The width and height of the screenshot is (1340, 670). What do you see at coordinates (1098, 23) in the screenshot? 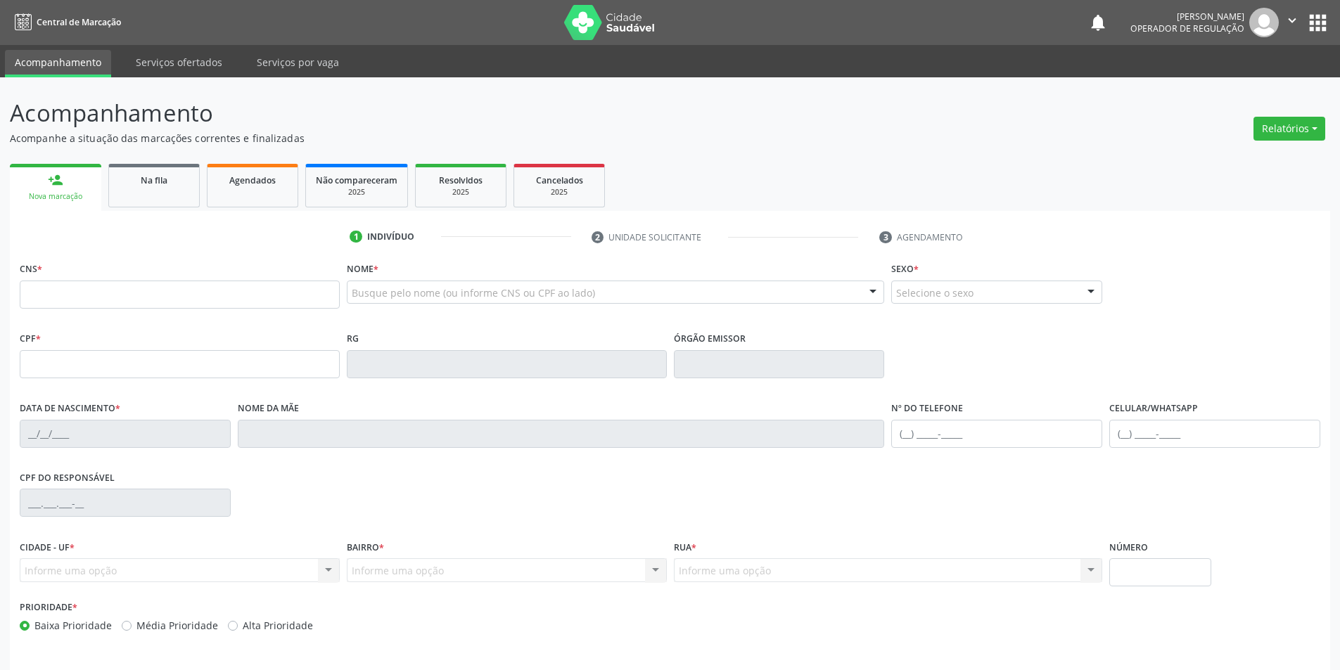
I see `button: notifications` at bounding box center [1098, 23].